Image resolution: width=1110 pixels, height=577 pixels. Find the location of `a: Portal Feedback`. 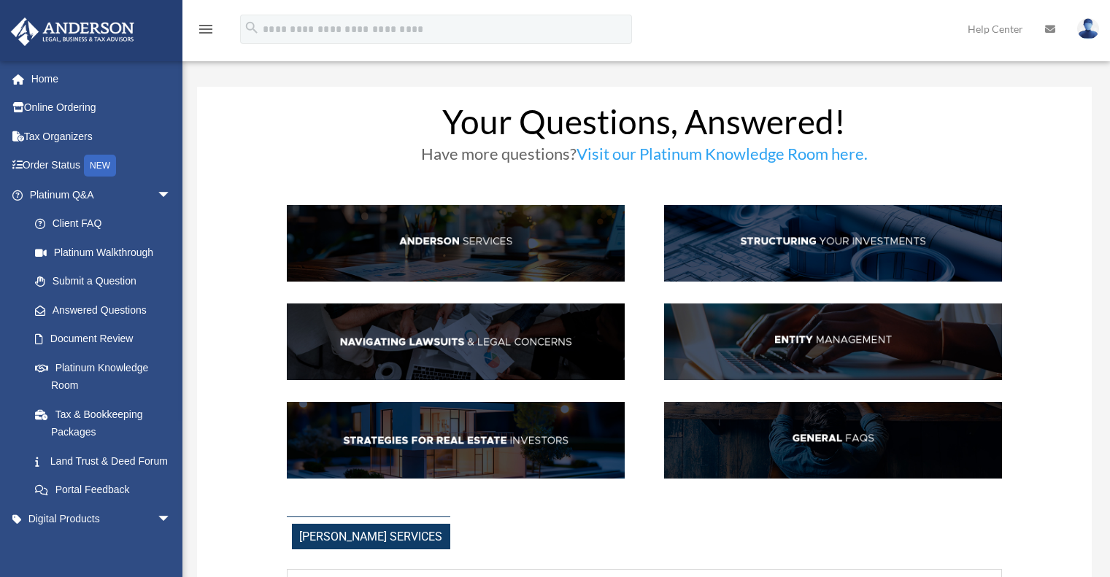

a: Portal Feedback is located at coordinates (107, 490).